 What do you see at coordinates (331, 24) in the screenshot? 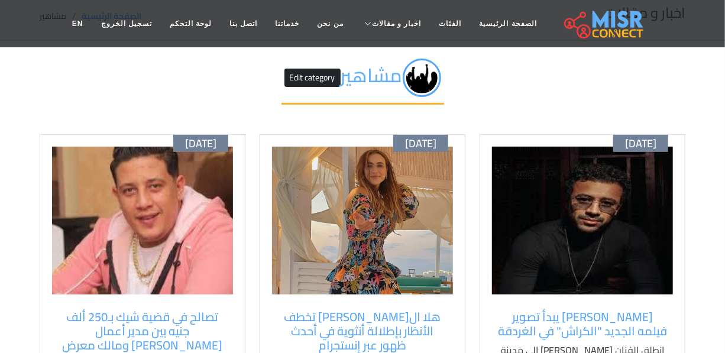
I see `a: من نحن` at bounding box center [331, 24].